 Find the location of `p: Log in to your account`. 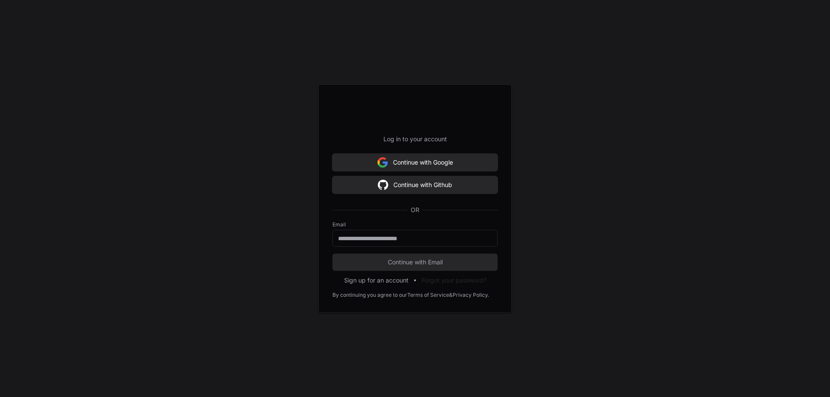

p: Log in to your account is located at coordinates (415, 139).